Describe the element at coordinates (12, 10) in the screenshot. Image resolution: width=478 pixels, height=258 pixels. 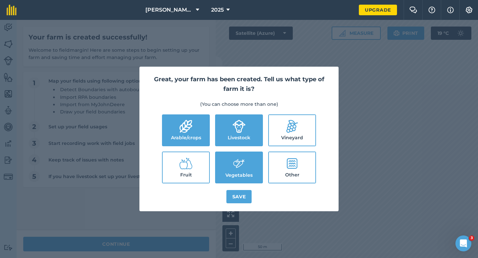
I see `img: fieldmargin Logo` at that location.